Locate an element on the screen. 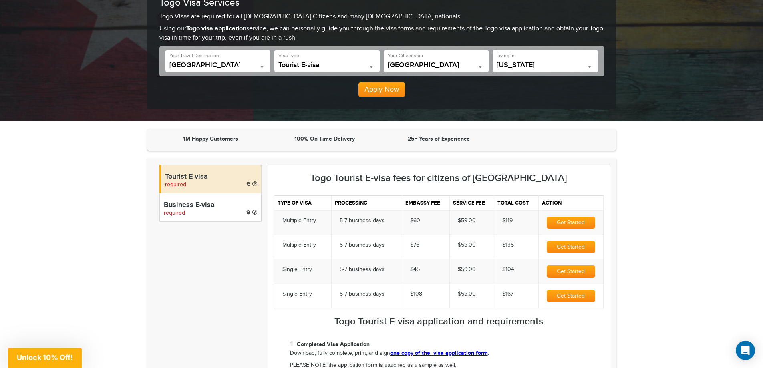 The height and width of the screenshot is (368, 763). h3: Togo Tourist E-visa application and requirements is located at coordinates (438, 322).